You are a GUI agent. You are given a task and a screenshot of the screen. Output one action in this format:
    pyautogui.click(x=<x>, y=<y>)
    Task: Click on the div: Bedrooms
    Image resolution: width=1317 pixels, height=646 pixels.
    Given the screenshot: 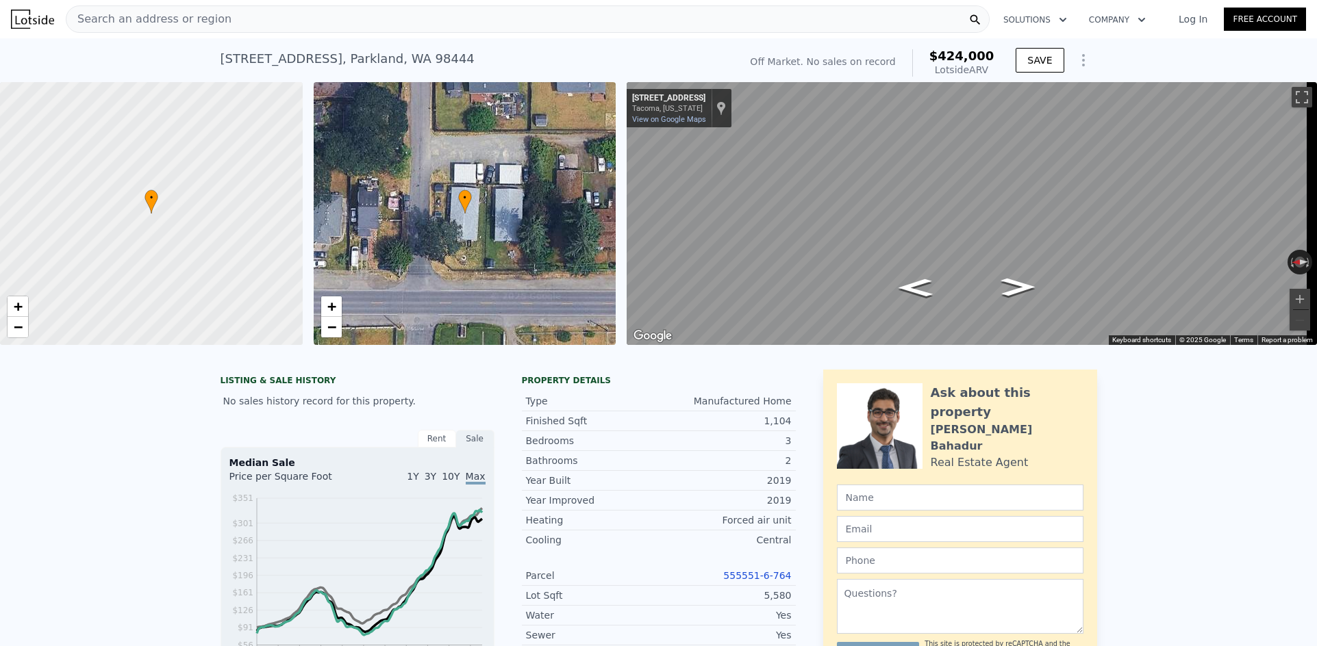 What is the action you would take?
    pyautogui.click(x=592, y=441)
    